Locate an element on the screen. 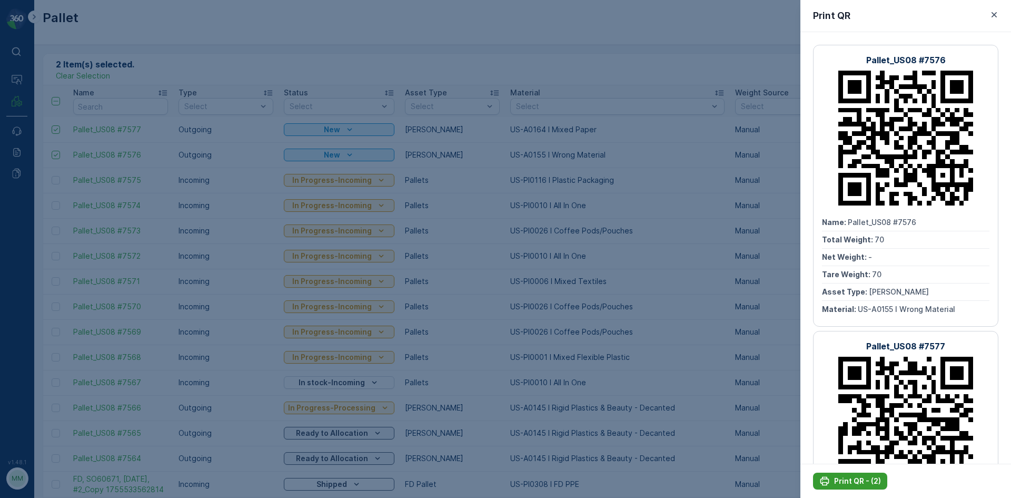 The width and height of the screenshot is (1011, 498). p: Print QR is located at coordinates (832, 16).